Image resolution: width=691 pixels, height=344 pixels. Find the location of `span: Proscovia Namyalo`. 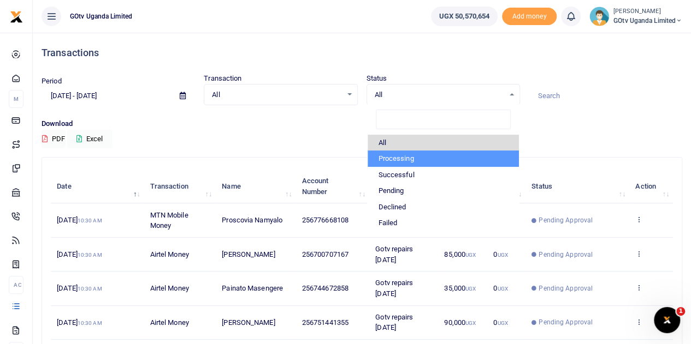

span: Proscovia Namyalo is located at coordinates (252, 220).